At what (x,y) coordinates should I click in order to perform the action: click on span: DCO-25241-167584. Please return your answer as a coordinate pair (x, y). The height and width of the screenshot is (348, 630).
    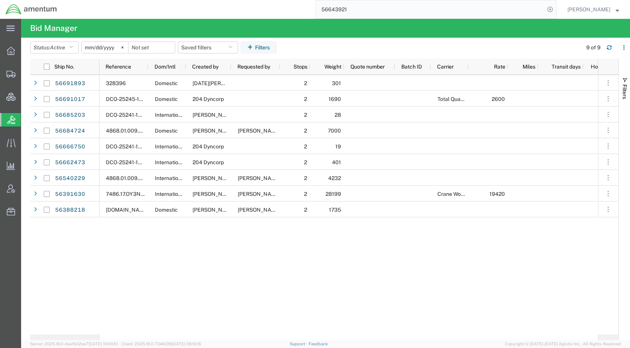
    Looking at the image, I should click on (130, 115).